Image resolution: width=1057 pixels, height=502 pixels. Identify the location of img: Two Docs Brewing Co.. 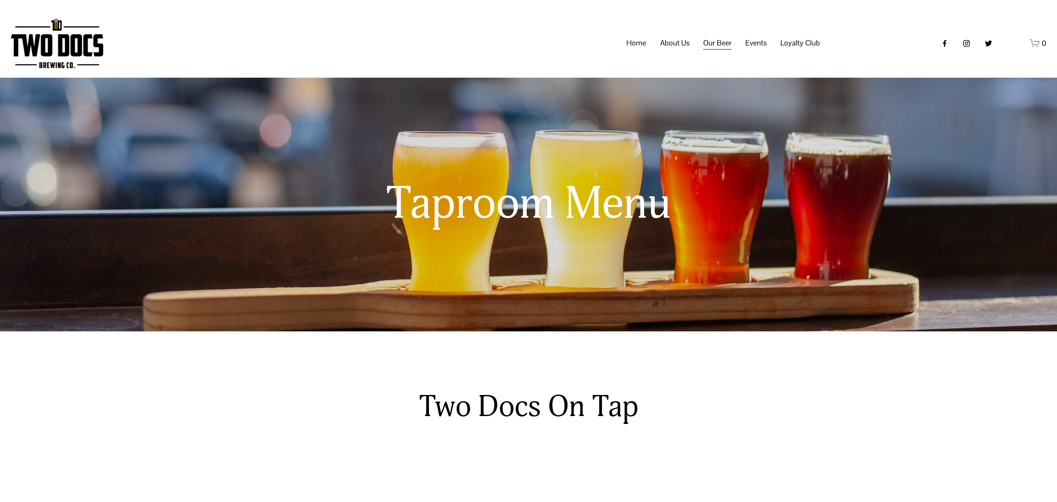
(57, 43).